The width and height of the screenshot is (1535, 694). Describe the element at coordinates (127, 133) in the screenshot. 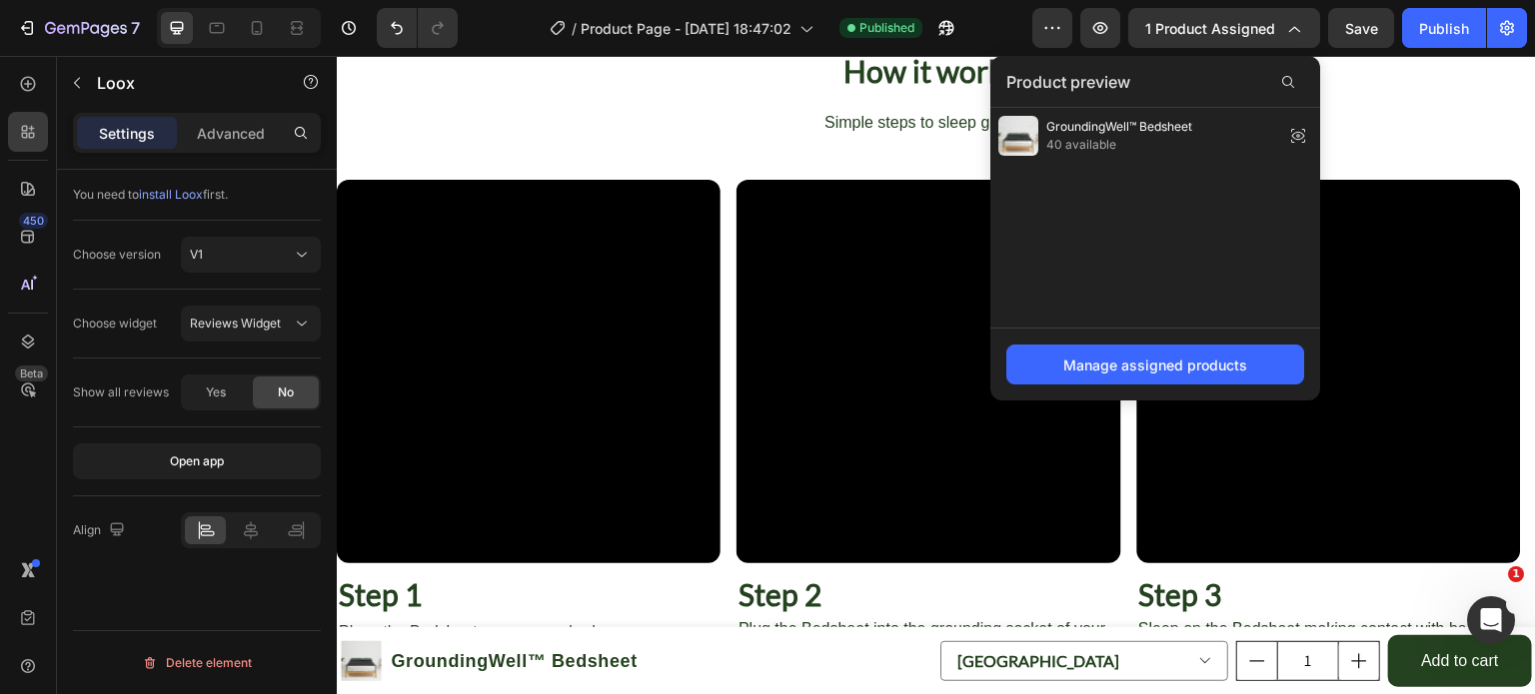

I see `p: Settings` at that location.